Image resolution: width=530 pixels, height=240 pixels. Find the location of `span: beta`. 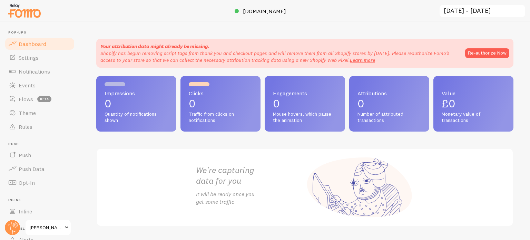

span: beta is located at coordinates (44, 99).